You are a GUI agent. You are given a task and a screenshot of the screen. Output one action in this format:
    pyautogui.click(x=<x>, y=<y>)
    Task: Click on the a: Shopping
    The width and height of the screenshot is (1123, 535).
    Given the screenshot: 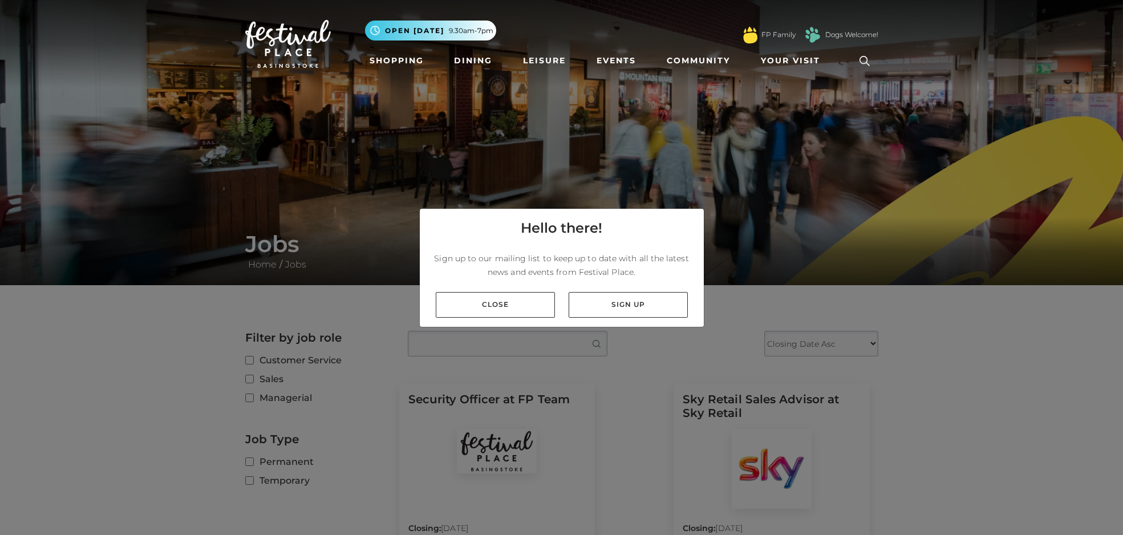 What is the action you would take?
    pyautogui.click(x=396, y=60)
    